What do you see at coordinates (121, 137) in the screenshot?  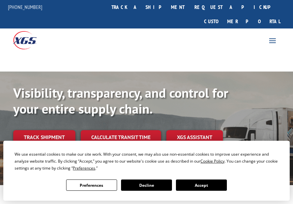 I see `a: Calculate transit time` at bounding box center [121, 137].